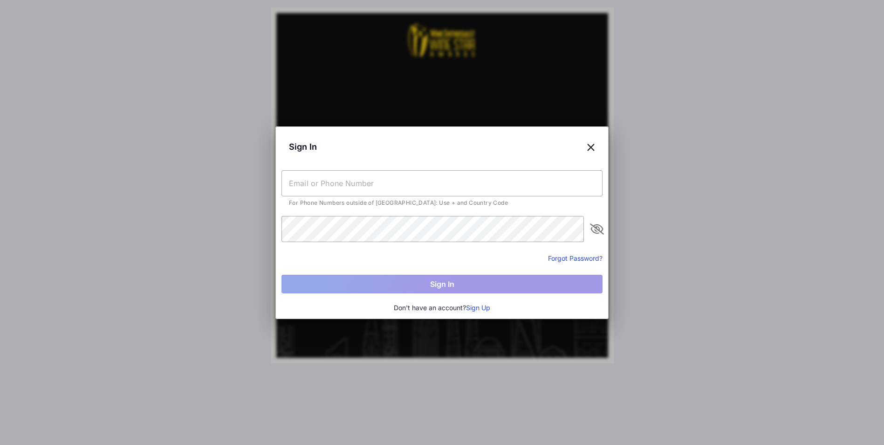 The image size is (884, 445). What do you see at coordinates (442, 284) in the screenshot?
I see `button: Sign In` at bounding box center [442, 284].